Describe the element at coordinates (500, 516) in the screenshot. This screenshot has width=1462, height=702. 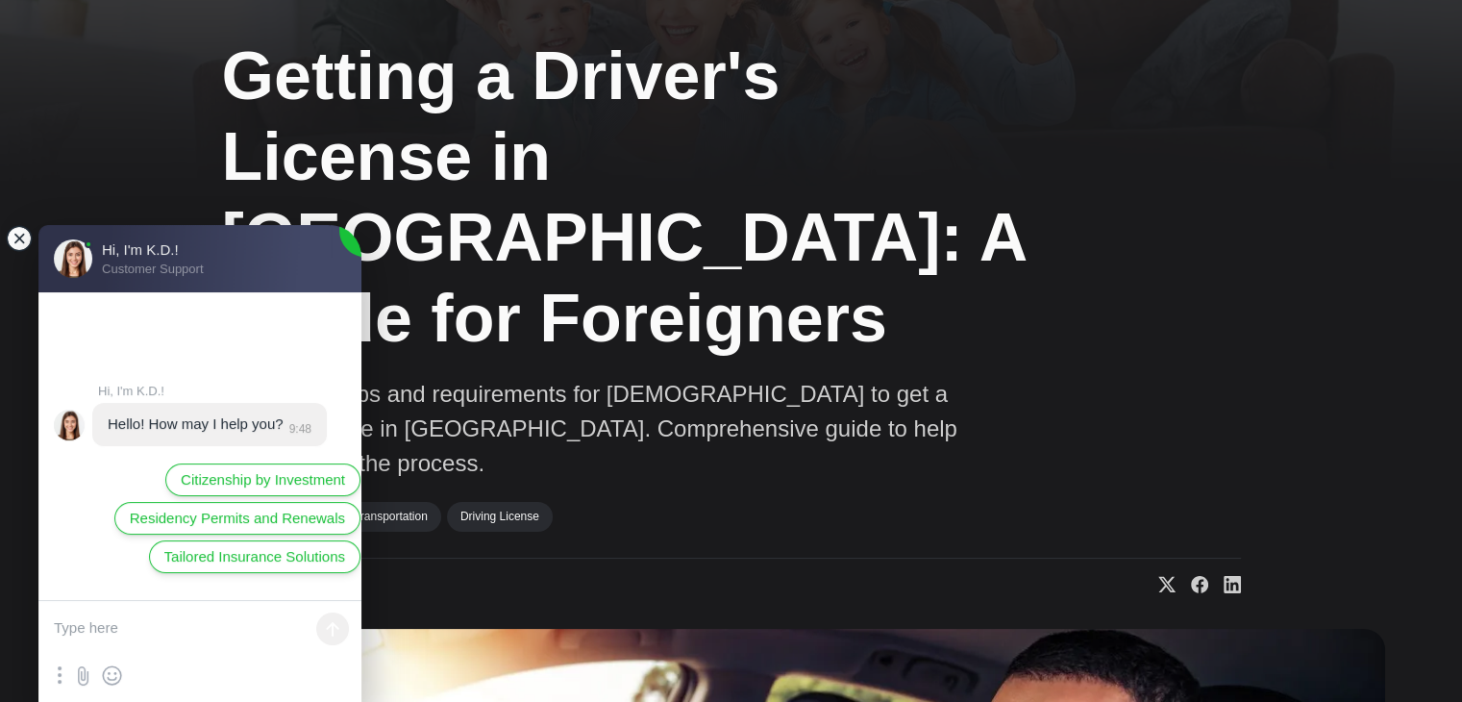
I see `a: Driving License` at that location.